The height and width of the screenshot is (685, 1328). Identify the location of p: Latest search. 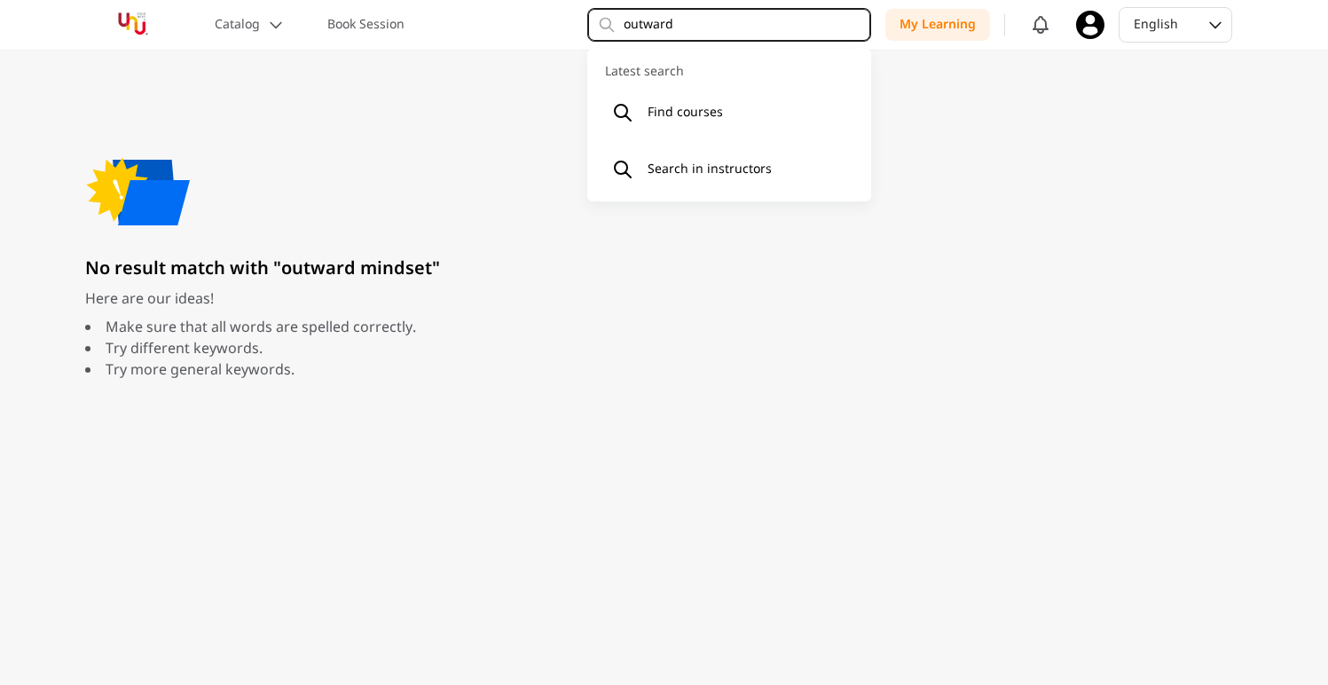
(729, 72).